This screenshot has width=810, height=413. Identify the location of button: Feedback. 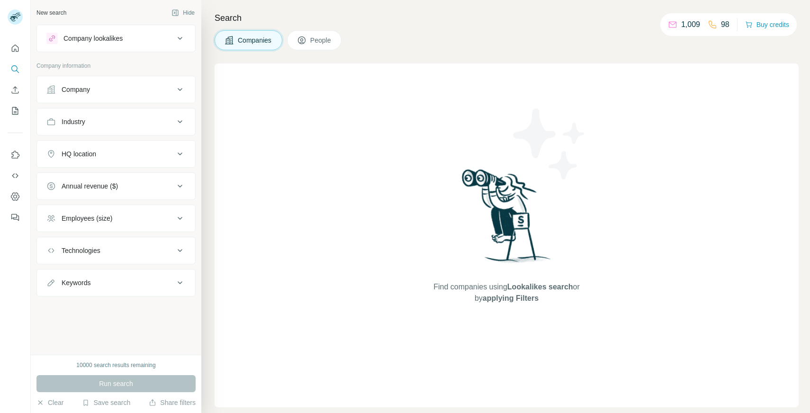
(15, 218).